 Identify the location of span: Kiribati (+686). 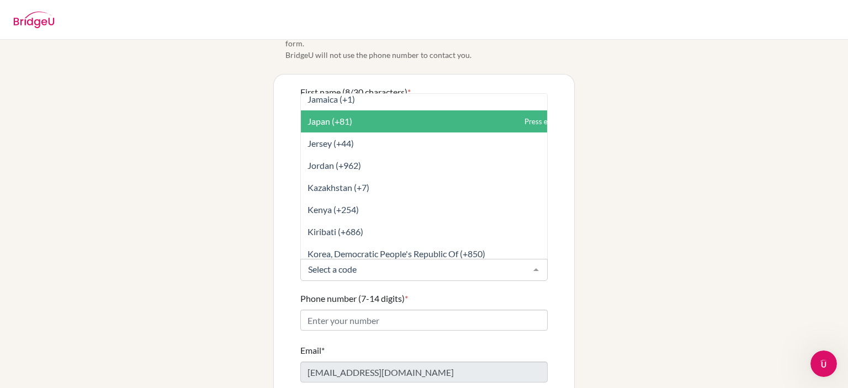
(335, 231).